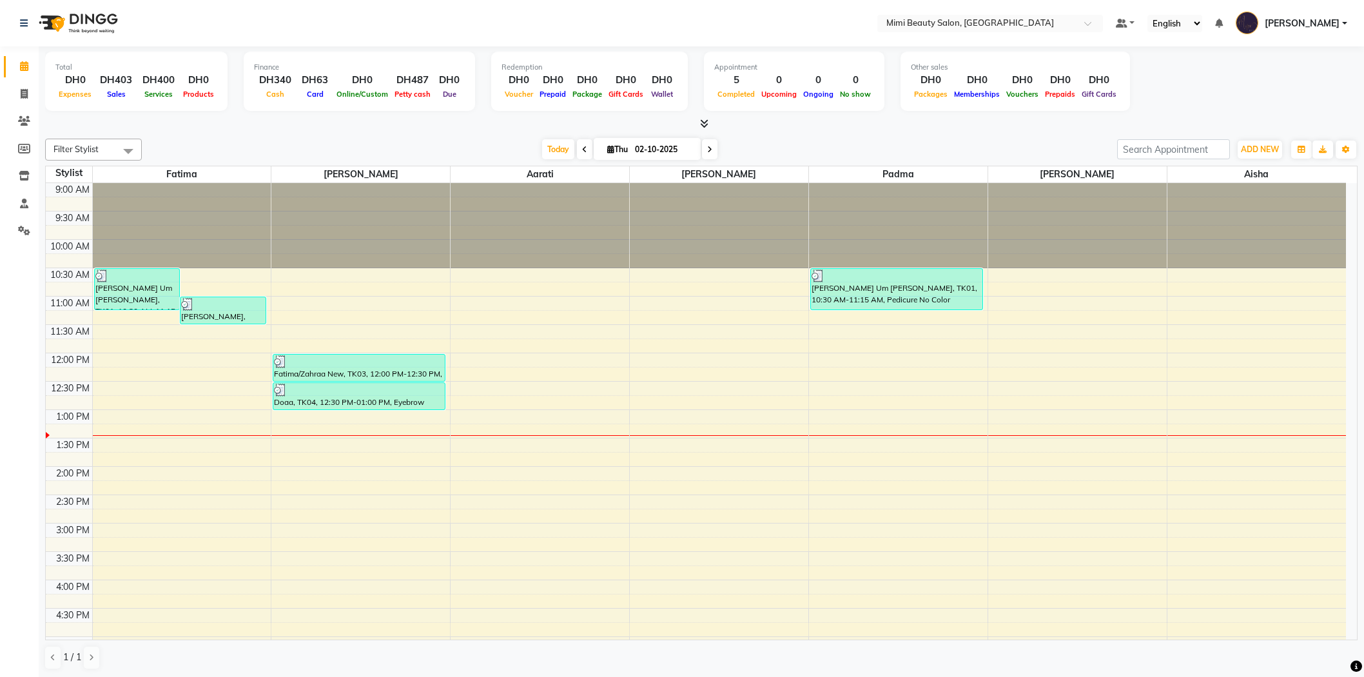 The width and height of the screenshot is (1364, 677). What do you see at coordinates (359, 67) in the screenshot?
I see `div: Finance` at bounding box center [359, 67].